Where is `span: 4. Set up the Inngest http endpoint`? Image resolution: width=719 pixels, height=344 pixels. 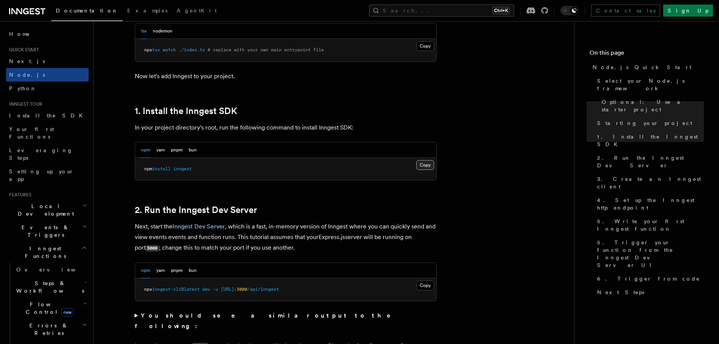
span: 4. Set up the Inngest http endpoint is located at coordinates (650, 204).